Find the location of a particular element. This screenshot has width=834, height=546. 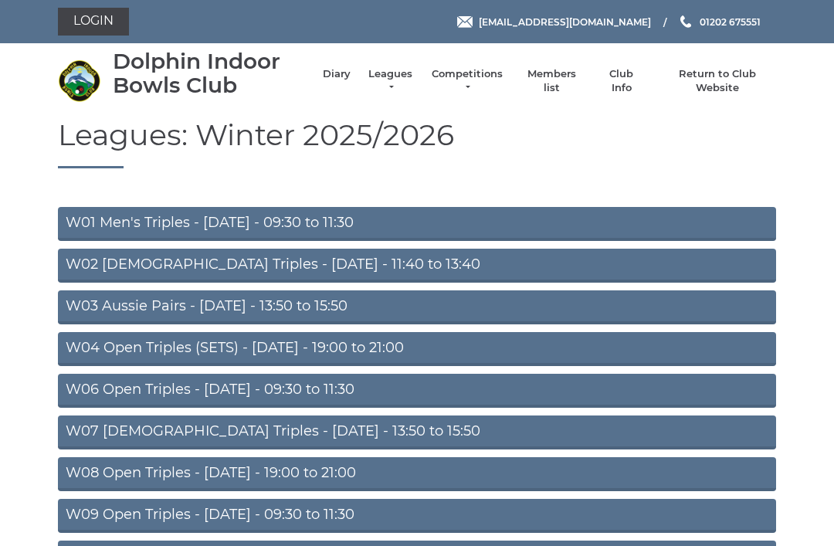

a: Login is located at coordinates (93, 22).